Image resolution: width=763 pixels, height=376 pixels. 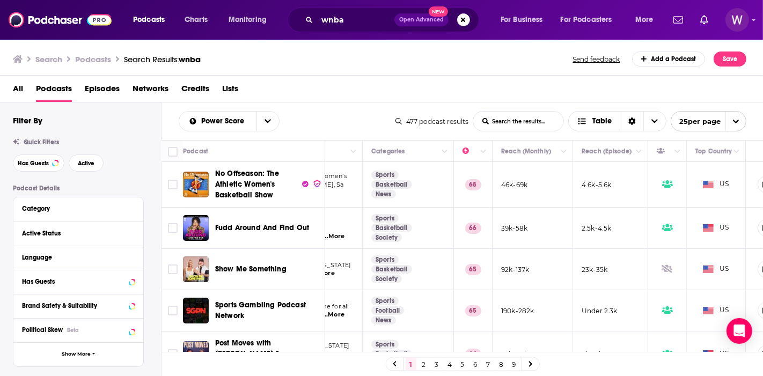 What do you see at coordinates (669, 59) in the screenshot?
I see `a: Add a Podcast` at bounding box center [669, 59].